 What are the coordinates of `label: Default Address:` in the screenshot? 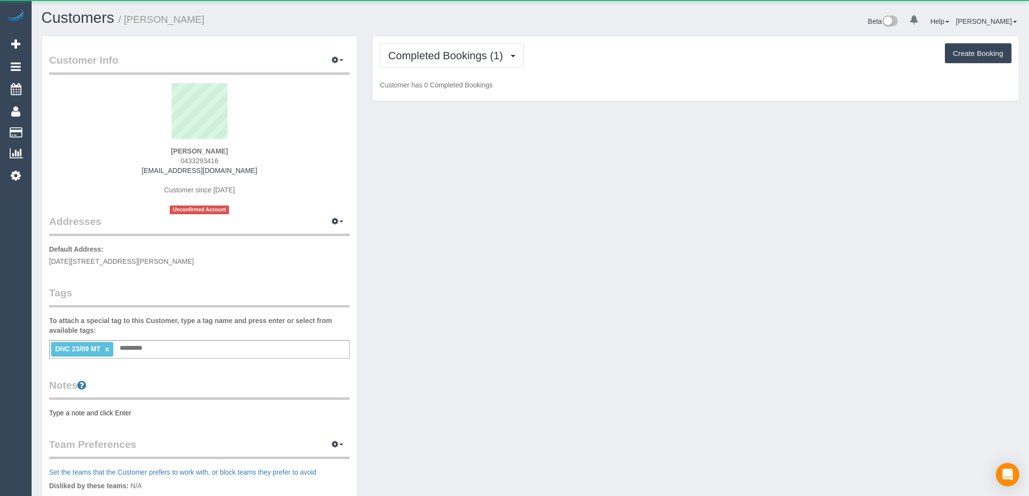 It's located at (76, 249).